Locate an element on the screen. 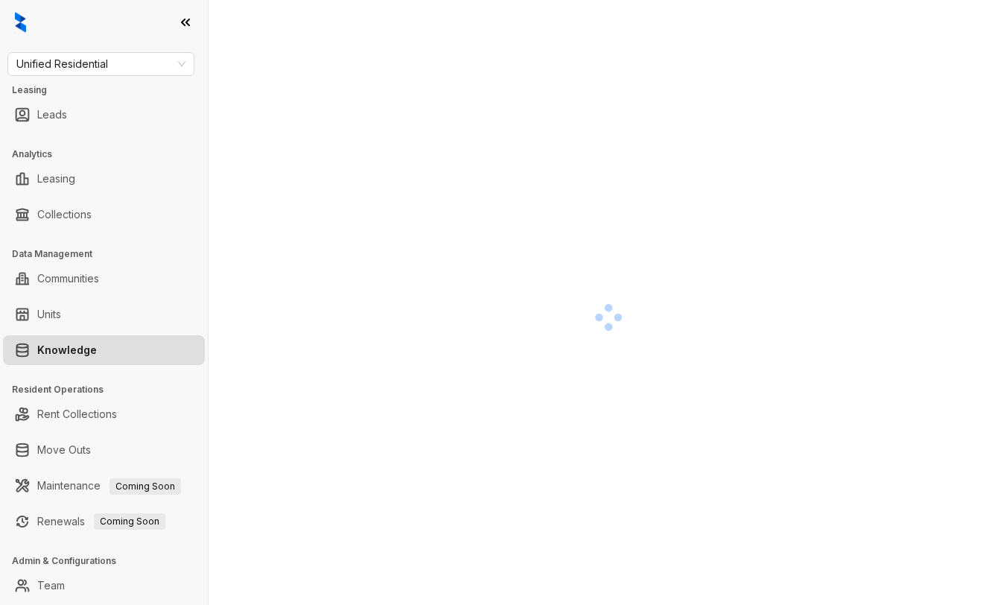 This screenshot has height=605, width=981. a: Knowledge is located at coordinates (67, 350).